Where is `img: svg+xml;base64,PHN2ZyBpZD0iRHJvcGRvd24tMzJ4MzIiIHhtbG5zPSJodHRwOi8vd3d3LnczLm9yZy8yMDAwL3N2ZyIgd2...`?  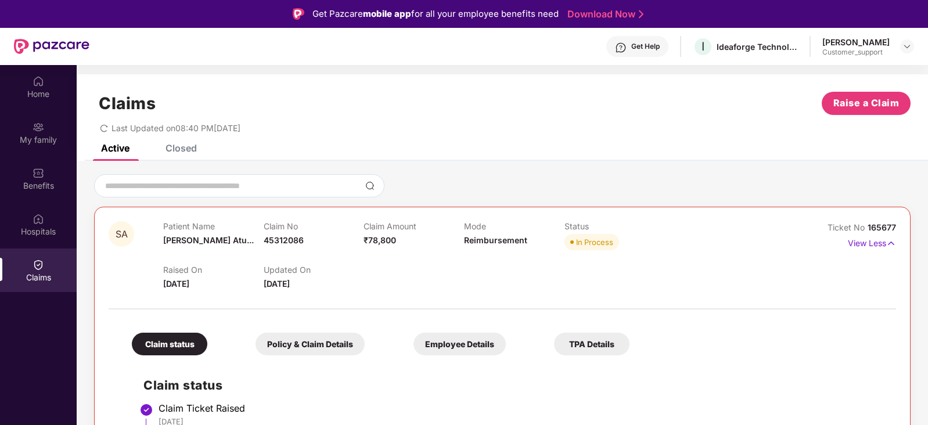 img: svg+xml;base64,PHN2ZyBpZD0iRHJvcGRvd24tMzJ4MzIiIHhtbG5zPSJodHRwOi8vd3d3LnczLm9yZy8yMDAwL3N2ZyIgd2... is located at coordinates (907, 46).